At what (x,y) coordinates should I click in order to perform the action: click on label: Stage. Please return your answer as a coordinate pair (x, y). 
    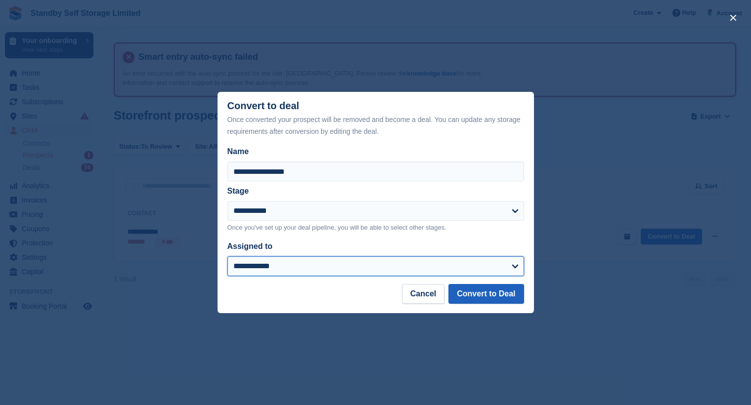
    Looking at the image, I should click on (238, 191).